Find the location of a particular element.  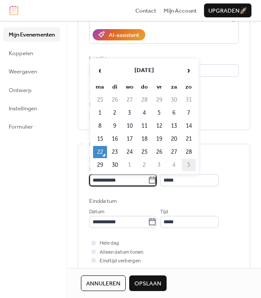

td: 31 is located at coordinates (189, 100).